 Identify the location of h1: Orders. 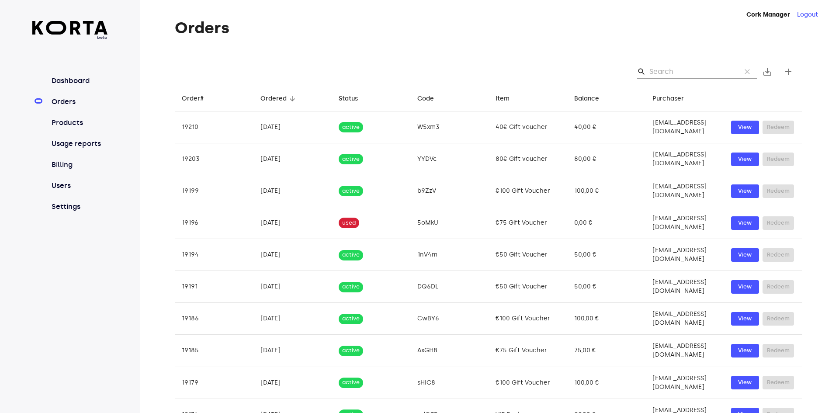
(488, 28).